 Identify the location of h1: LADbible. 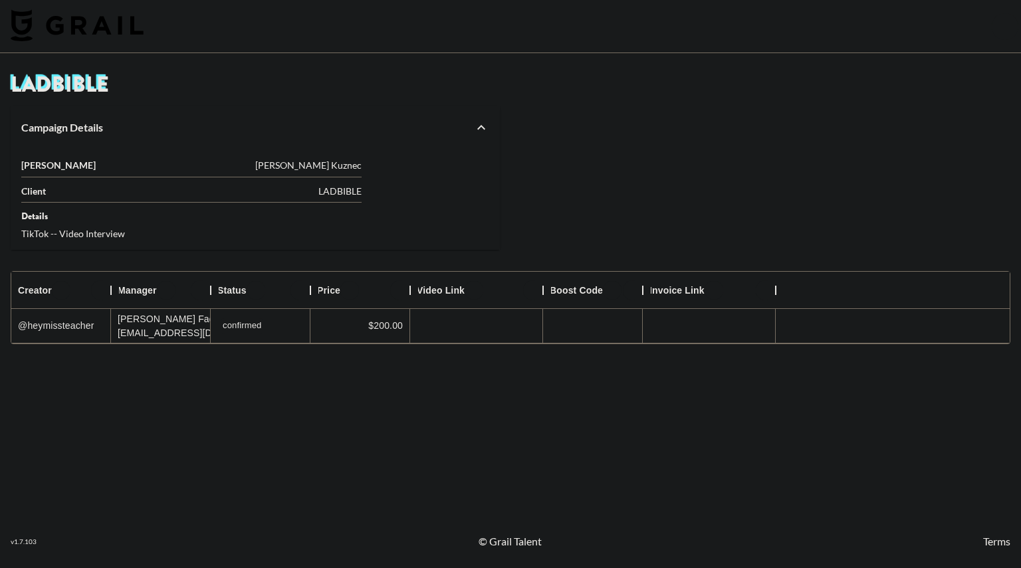
(511, 85).